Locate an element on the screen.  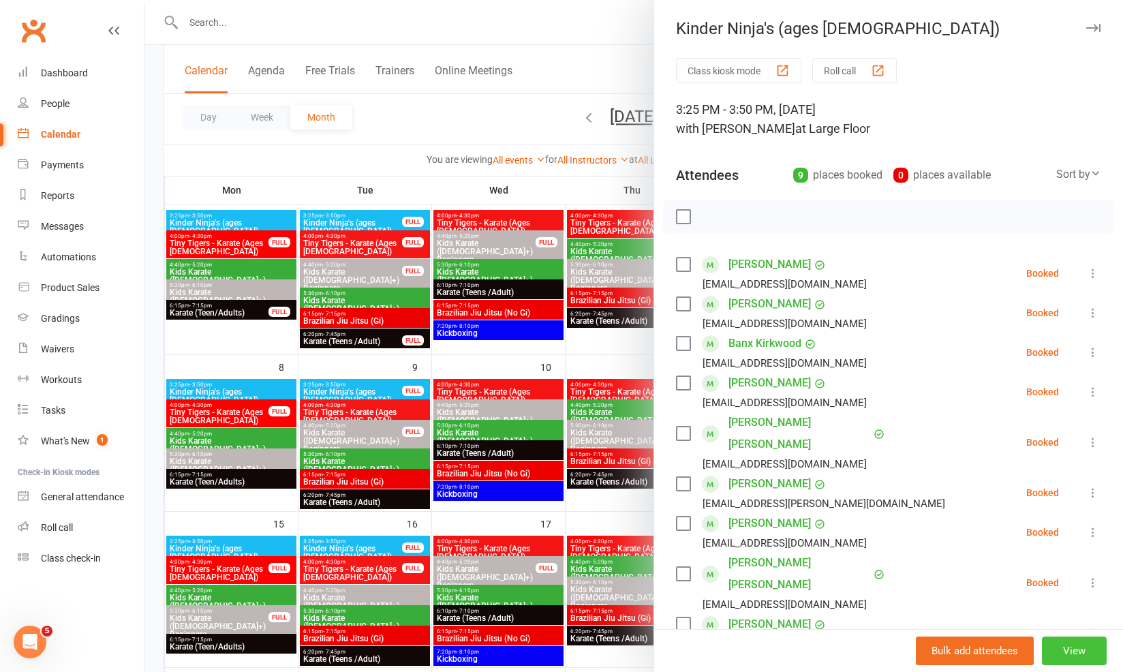
a: Tasks is located at coordinates (80, 410).